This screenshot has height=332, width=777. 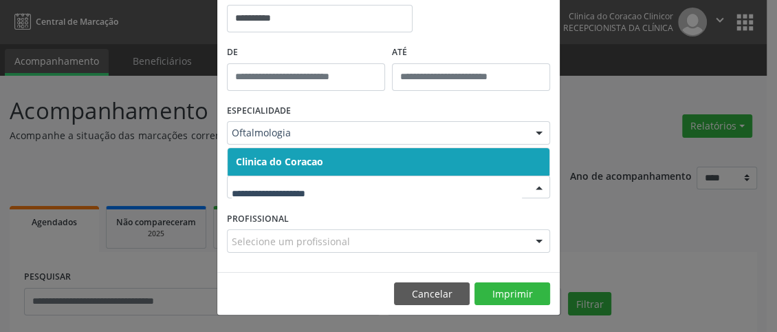 What do you see at coordinates (306, 52) in the screenshot?
I see `label: De` at bounding box center [306, 52].